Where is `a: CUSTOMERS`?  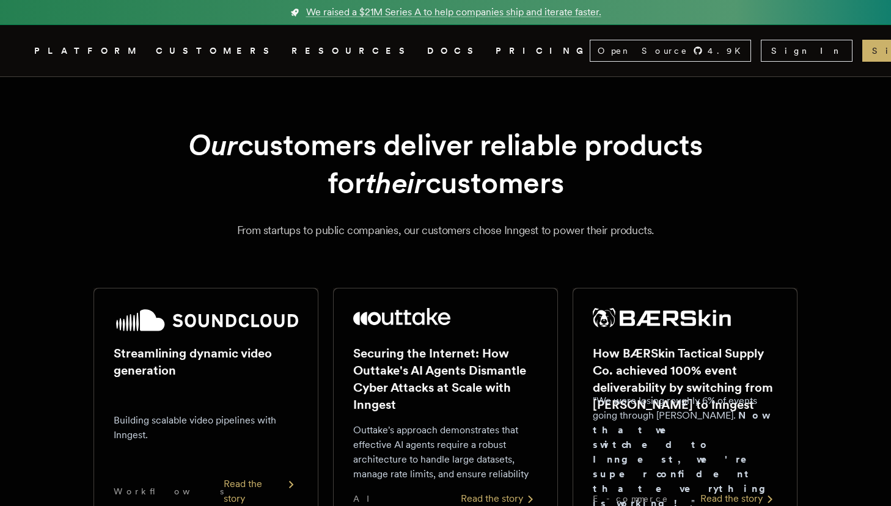 a: CUSTOMERS is located at coordinates (216, 51).